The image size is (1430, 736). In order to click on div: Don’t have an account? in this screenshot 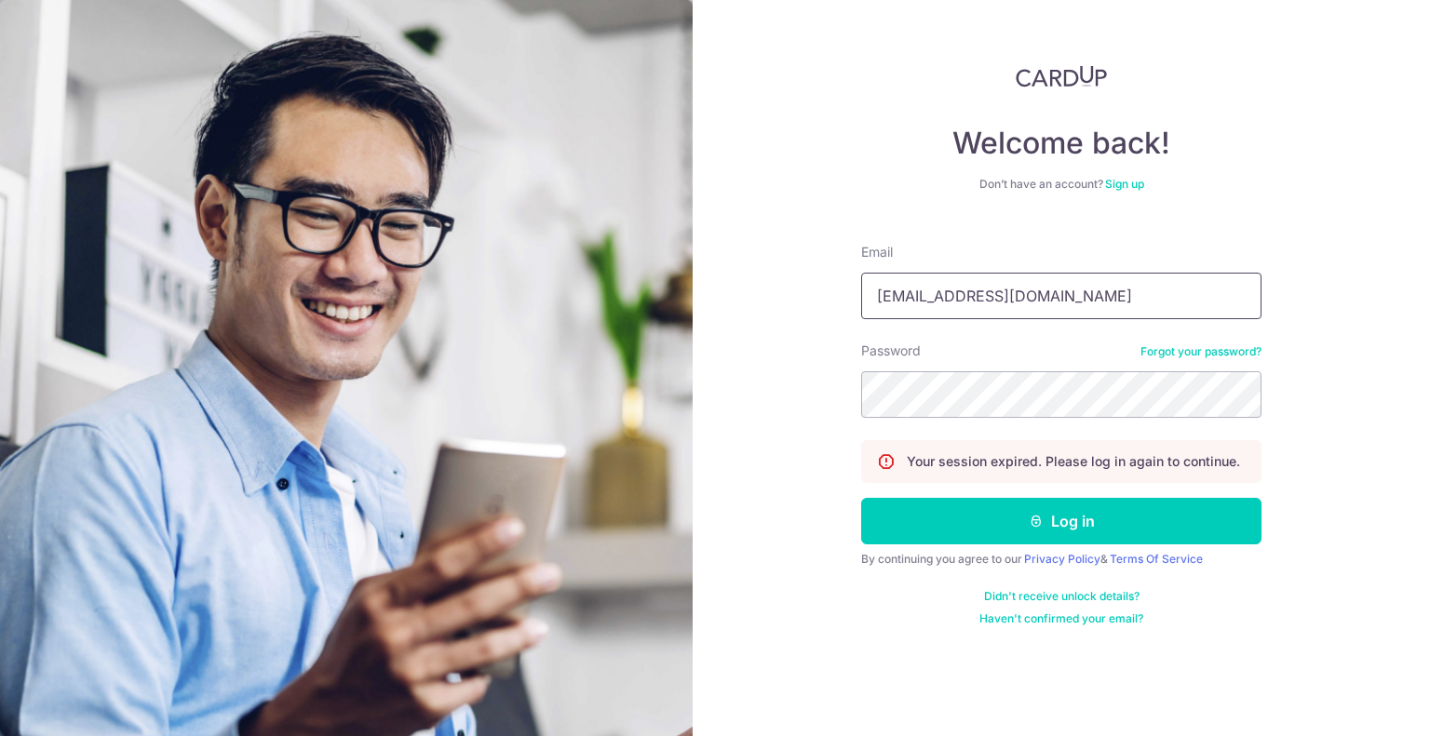, I will do `click(1061, 184)`.